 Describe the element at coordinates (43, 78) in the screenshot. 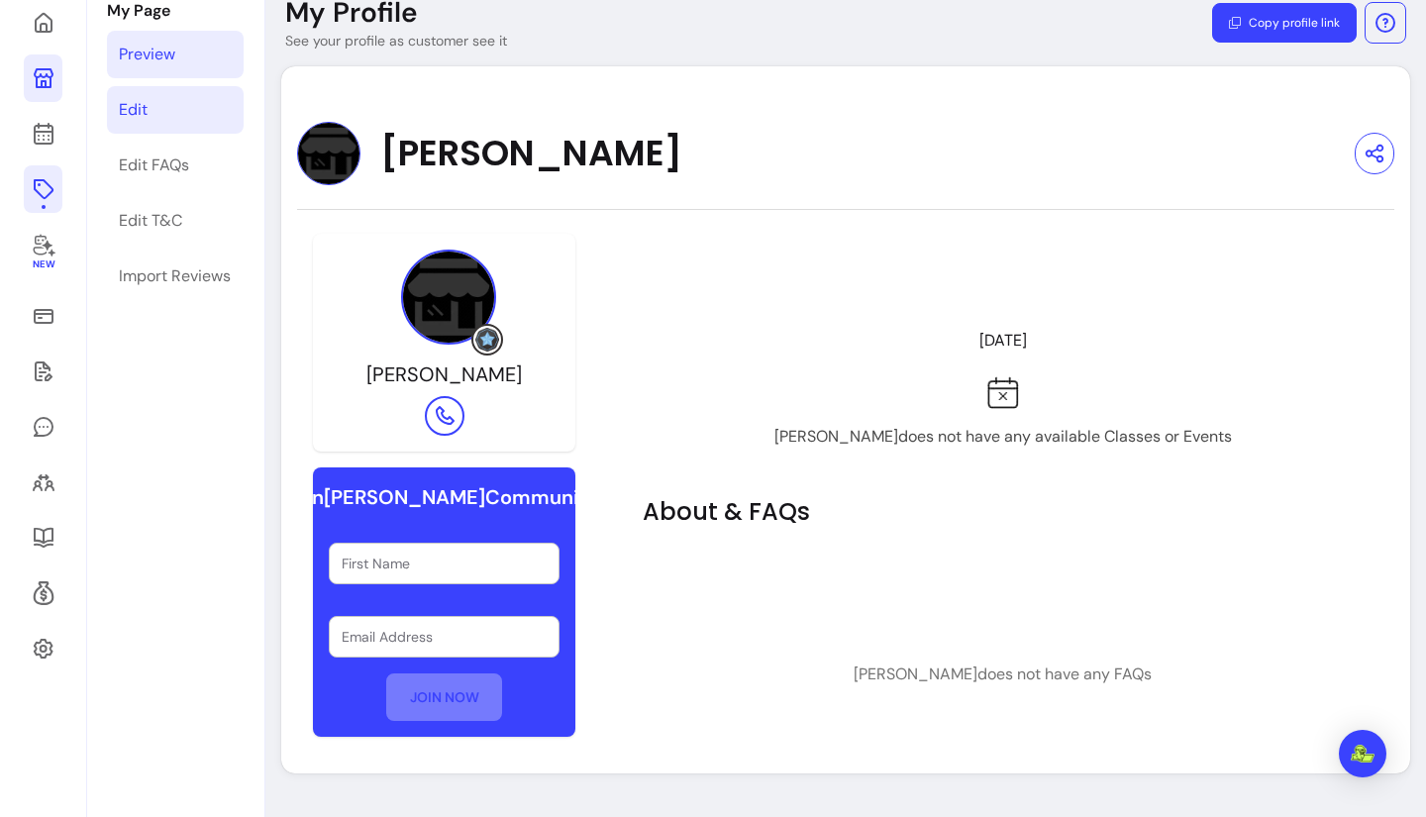

I see `a: My Page` at that location.